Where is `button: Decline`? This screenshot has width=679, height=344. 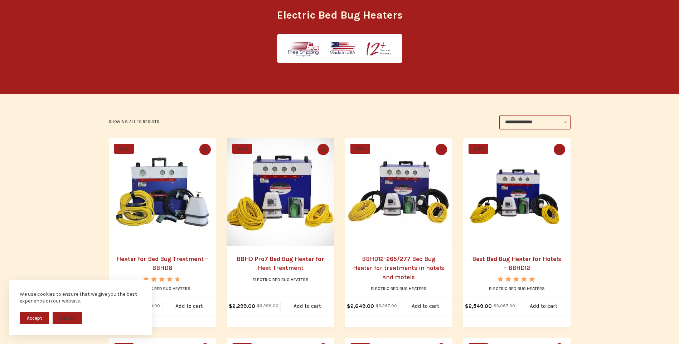
button: Decline is located at coordinates (67, 318).